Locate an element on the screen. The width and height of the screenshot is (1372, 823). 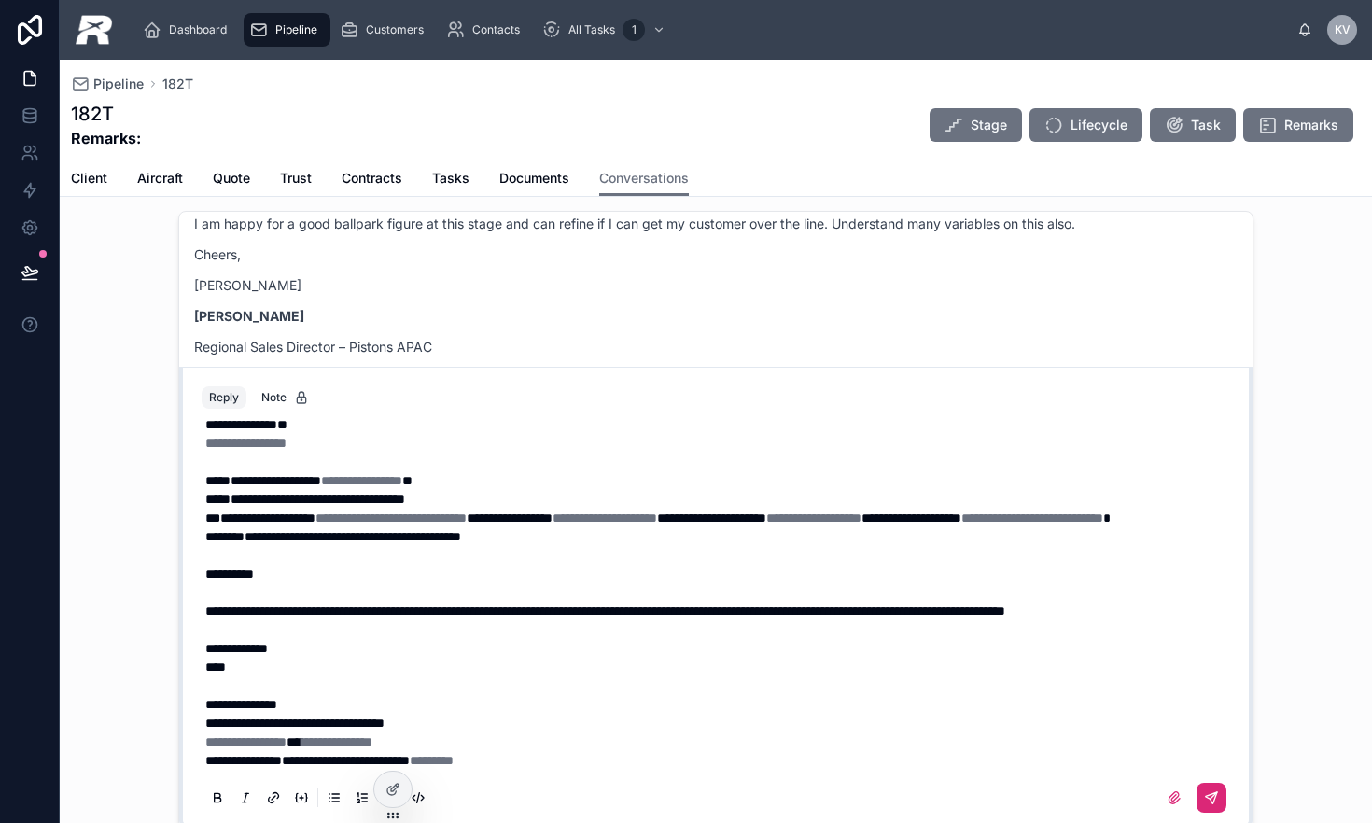
button: Reply is located at coordinates (224, 398).